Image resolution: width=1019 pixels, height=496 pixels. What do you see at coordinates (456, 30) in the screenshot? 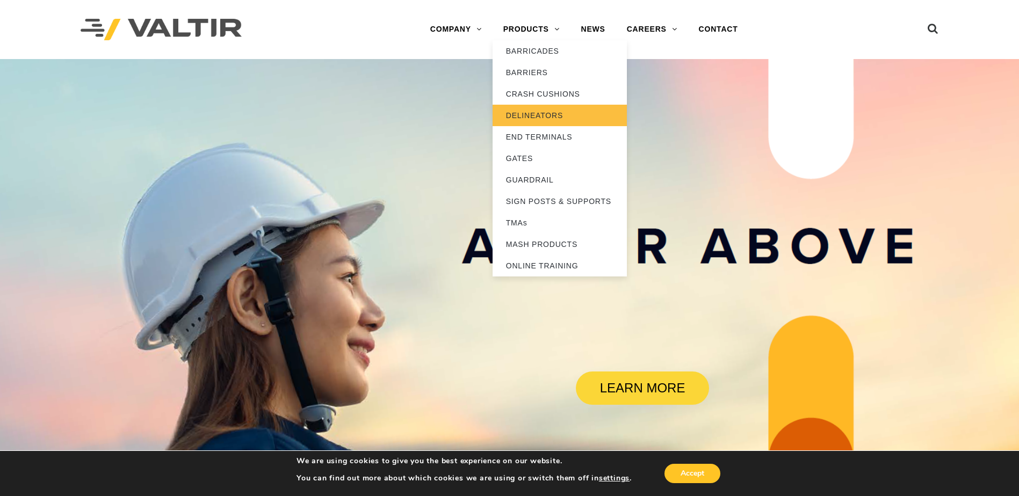
I see `a: COMPANY` at bounding box center [456, 30].